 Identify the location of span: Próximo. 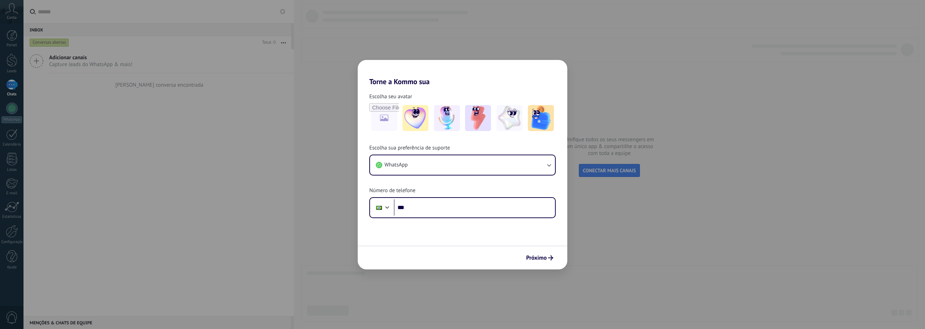
(536, 258).